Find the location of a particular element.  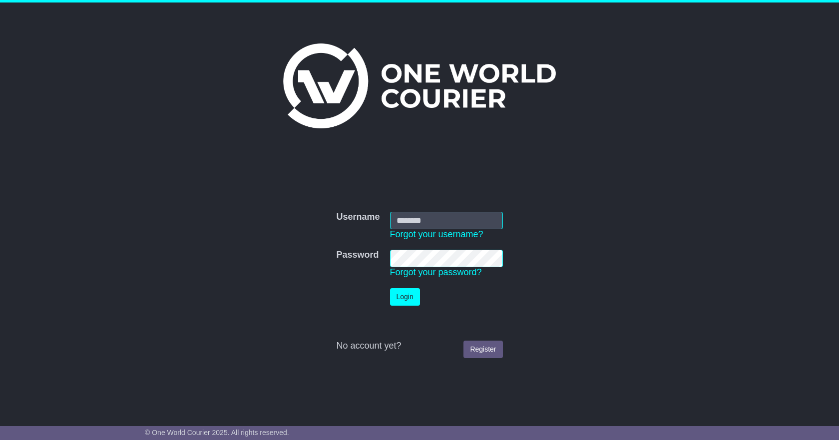

span: © One World Courier 2025. All rights reserved. is located at coordinates (217, 433).